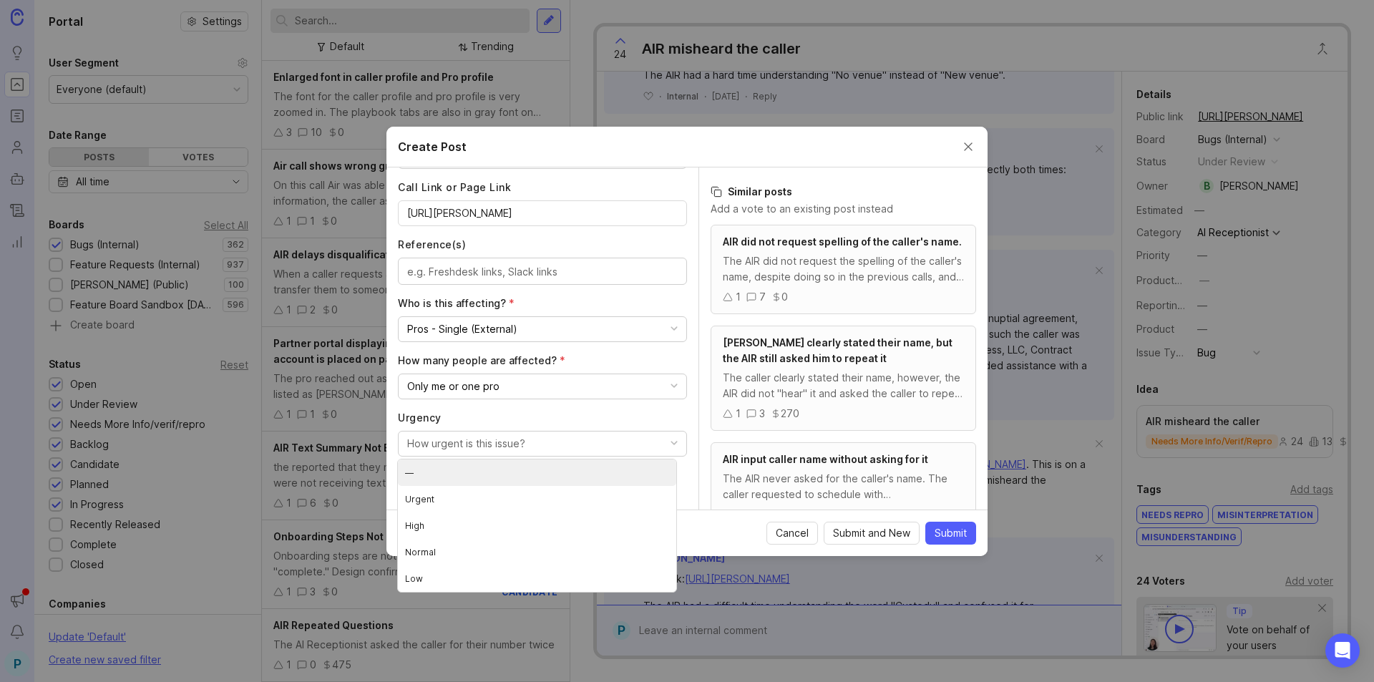  Describe the element at coordinates (462, 329) in the screenshot. I see `div: Pros - Single (External)` at that location.